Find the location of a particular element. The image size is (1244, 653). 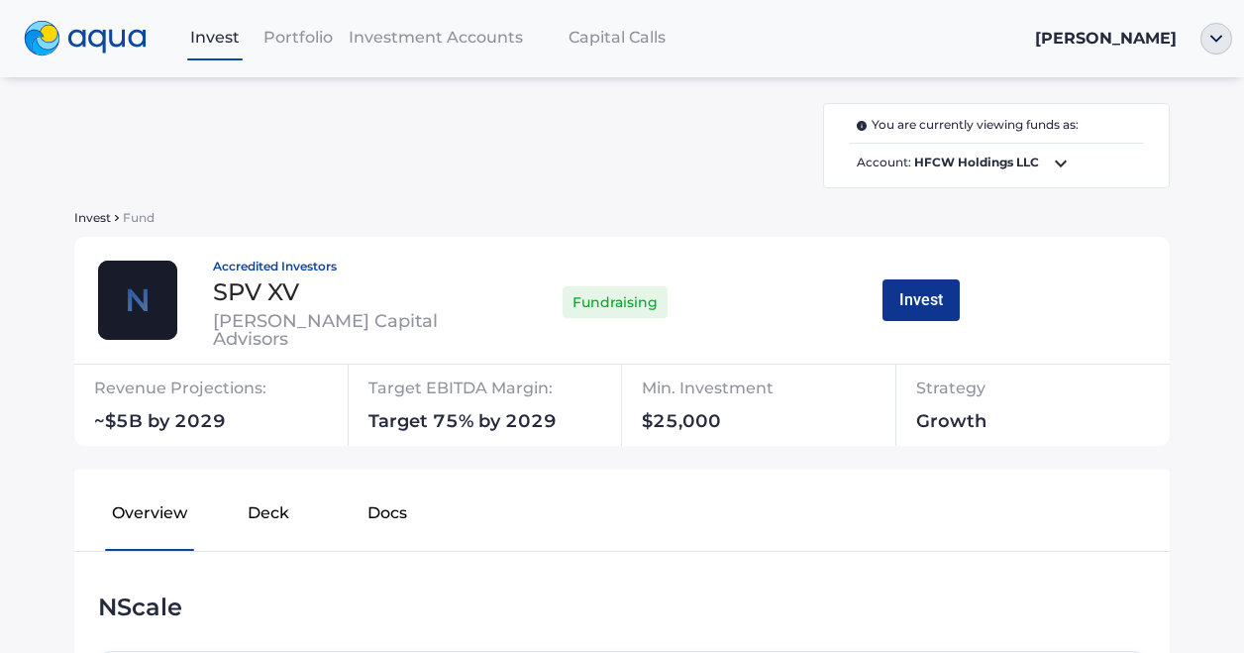

div: Fundraising is located at coordinates (615, 302).